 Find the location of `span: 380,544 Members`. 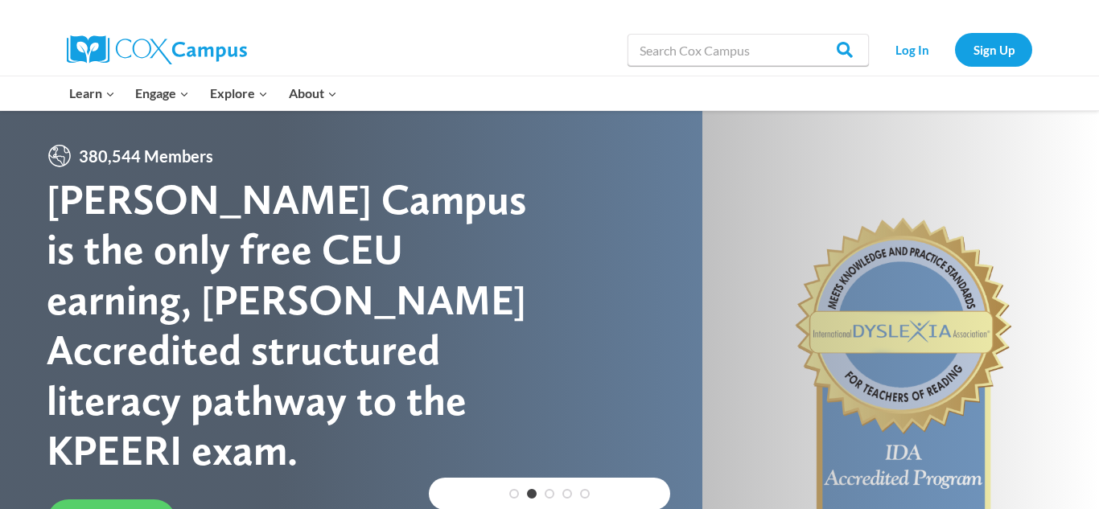

span: 380,544 Members is located at coordinates (146, 156).